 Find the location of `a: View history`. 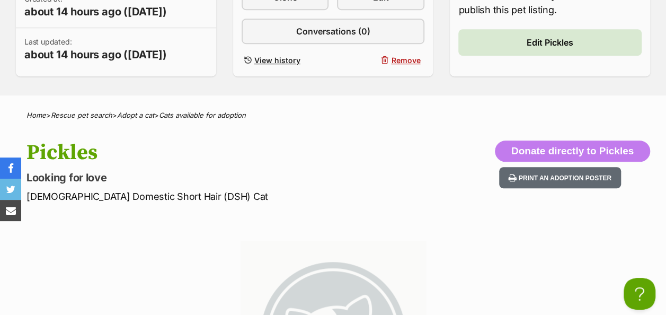

a: View history is located at coordinates (285, 60).